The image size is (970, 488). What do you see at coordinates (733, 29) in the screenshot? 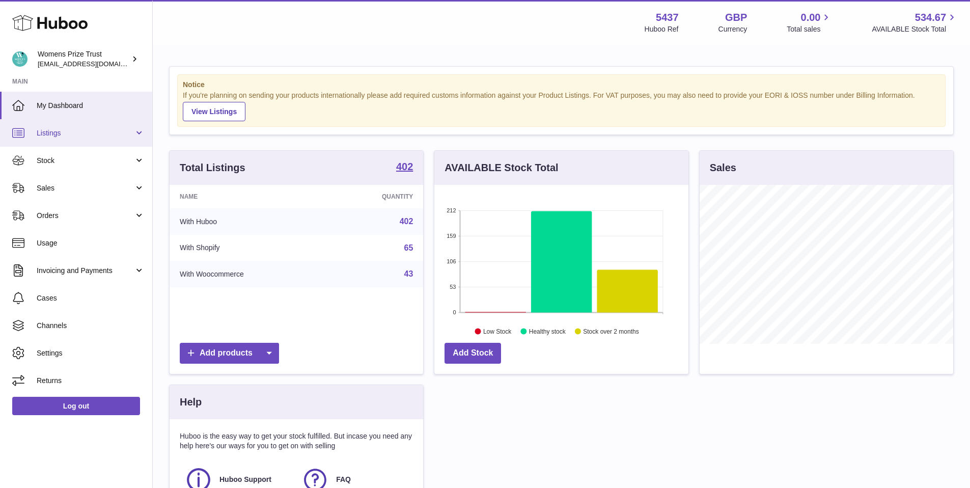
I see `div: Currency` at bounding box center [733, 29].